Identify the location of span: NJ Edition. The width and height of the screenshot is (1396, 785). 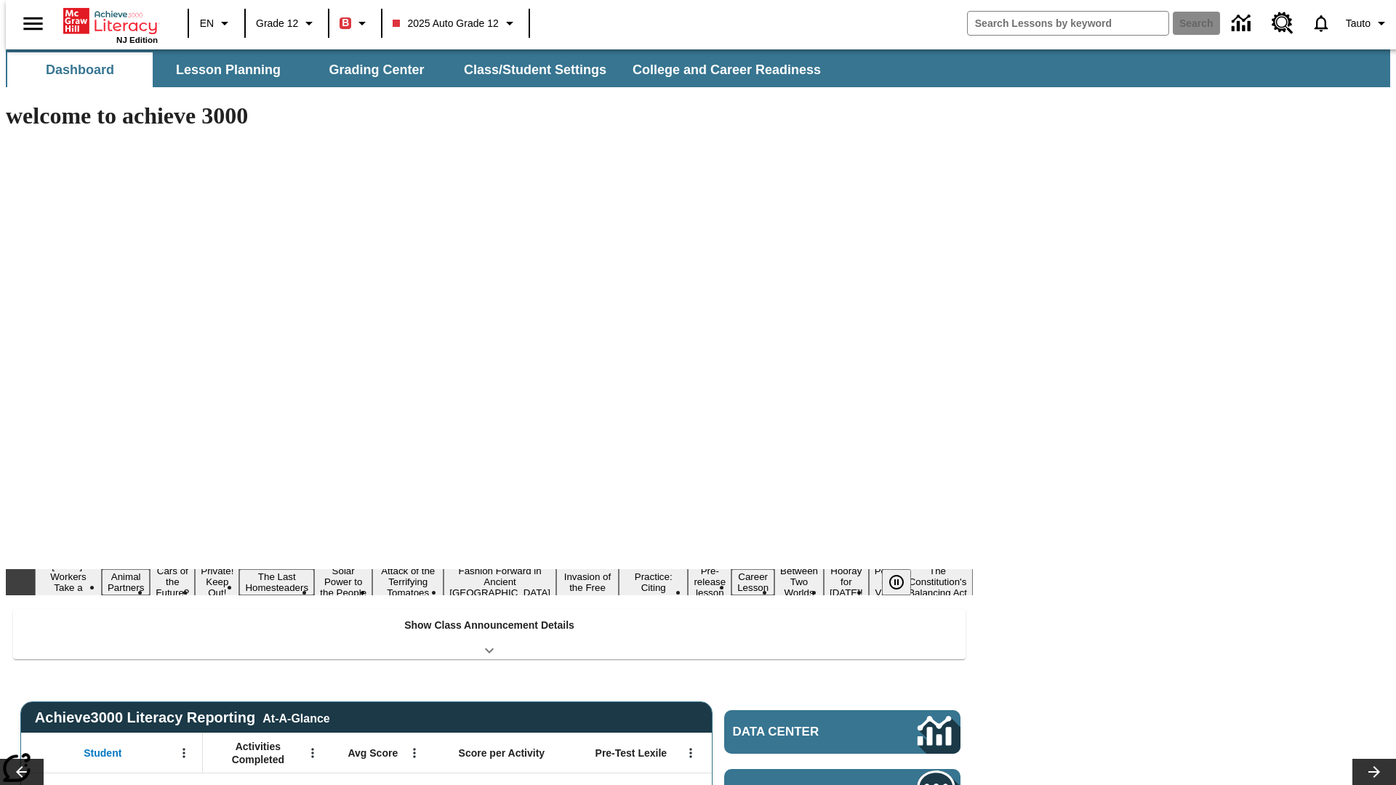
(137, 40).